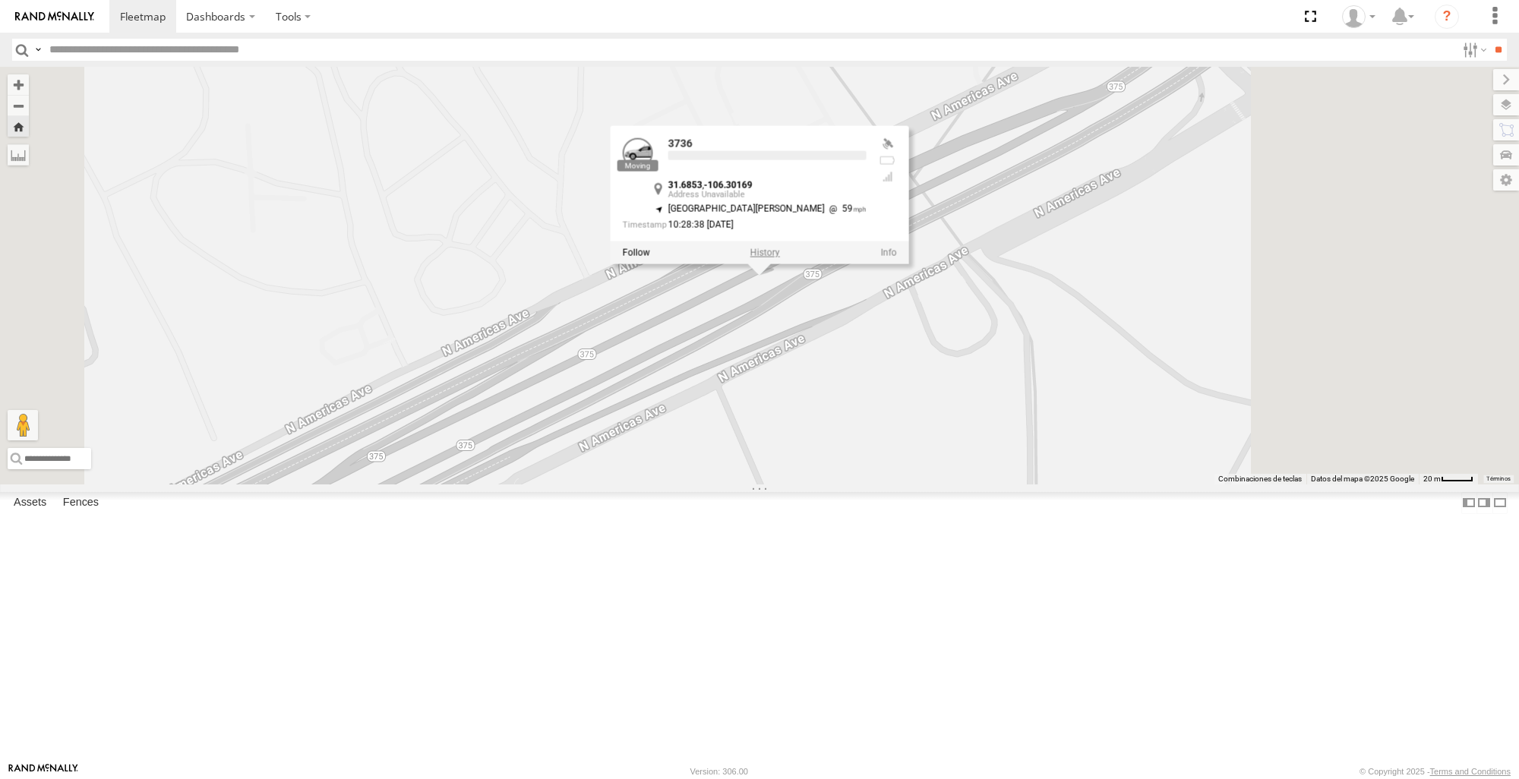 Image resolution: width=1519 pixels, height=779 pixels. Describe the element at coordinates (765, 253) in the screenshot. I see `label: View Asset History` at that location.